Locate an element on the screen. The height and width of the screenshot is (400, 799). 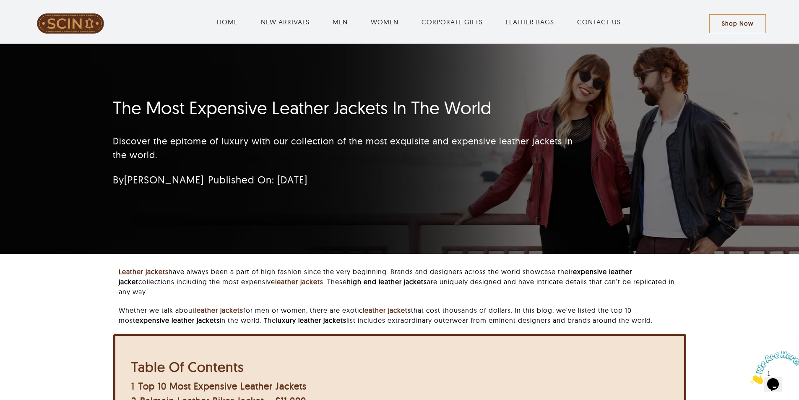
h1: The Most Expensive Leather Jackets In The World is located at coordinates (349, 108).